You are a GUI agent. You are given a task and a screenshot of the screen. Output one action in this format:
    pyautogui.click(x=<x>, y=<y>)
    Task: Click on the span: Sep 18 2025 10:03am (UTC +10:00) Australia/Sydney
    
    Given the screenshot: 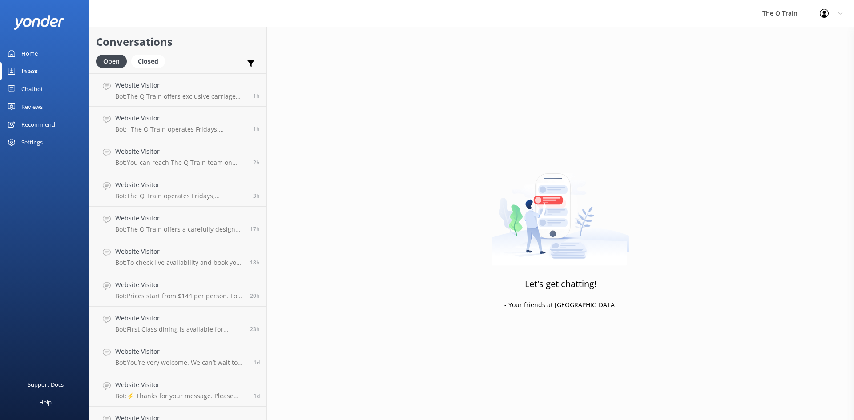 What is the action you would take?
    pyautogui.click(x=256, y=129)
    